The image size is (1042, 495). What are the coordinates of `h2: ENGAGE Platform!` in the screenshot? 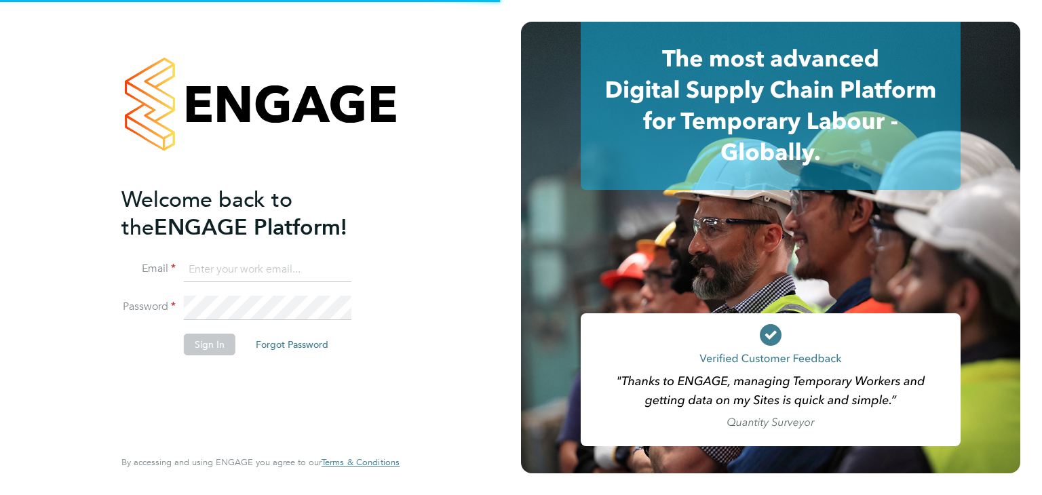 It's located at (254, 214).